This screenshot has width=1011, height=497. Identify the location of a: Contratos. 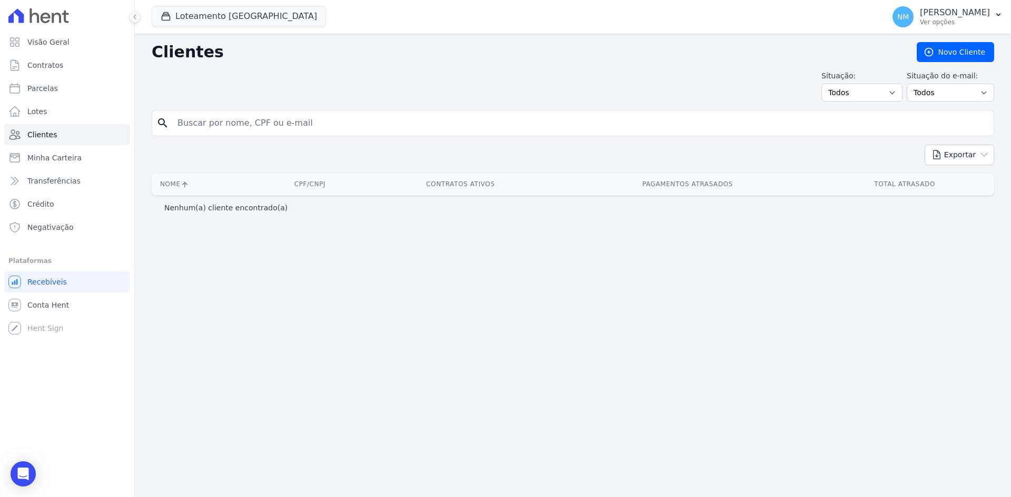
(67, 65).